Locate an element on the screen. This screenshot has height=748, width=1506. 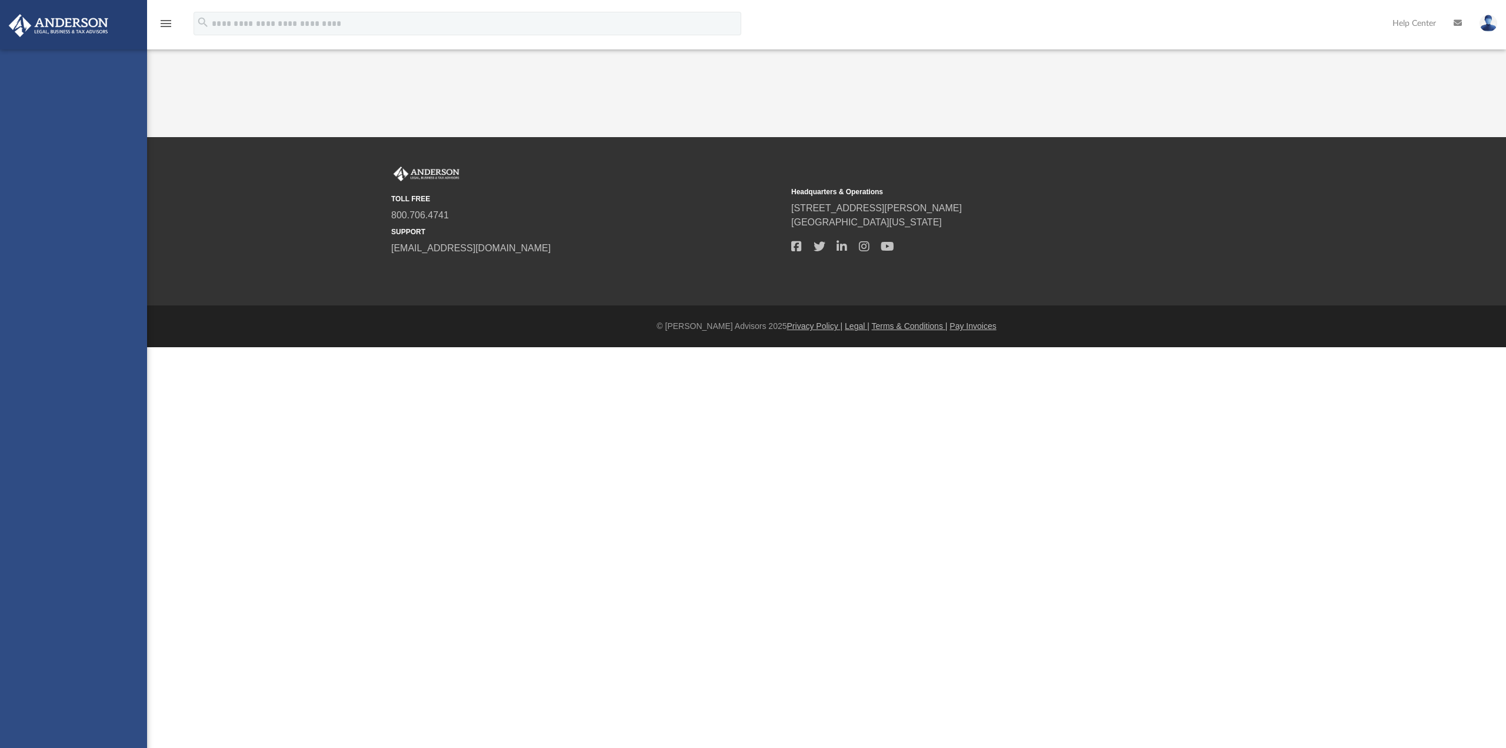
a: menu is located at coordinates (166, 26).